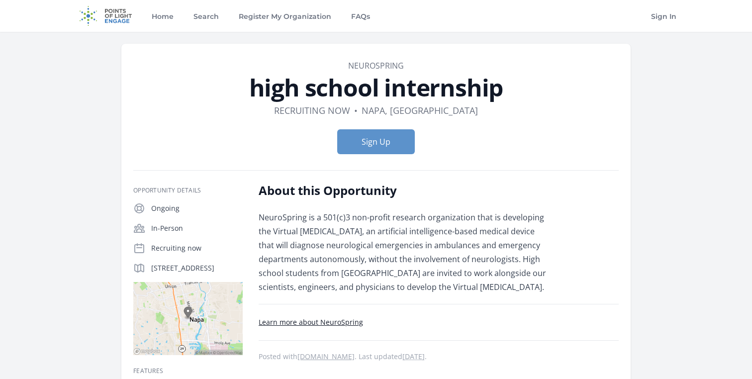 This screenshot has height=379, width=752. Describe the element at coordinates (311, 322) in the screenshot. I see `a: Learn more about NeuroSpring` at that location.